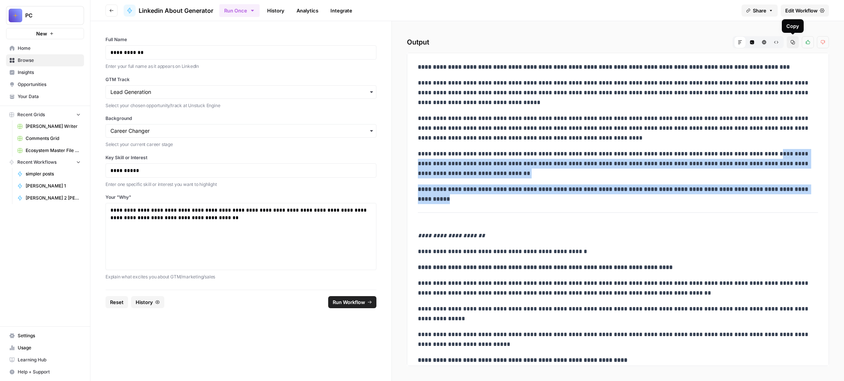 Image resolution: width=844 pixels, height=381 pixels. I want to click on label: GTM Track, so click(241, 80).